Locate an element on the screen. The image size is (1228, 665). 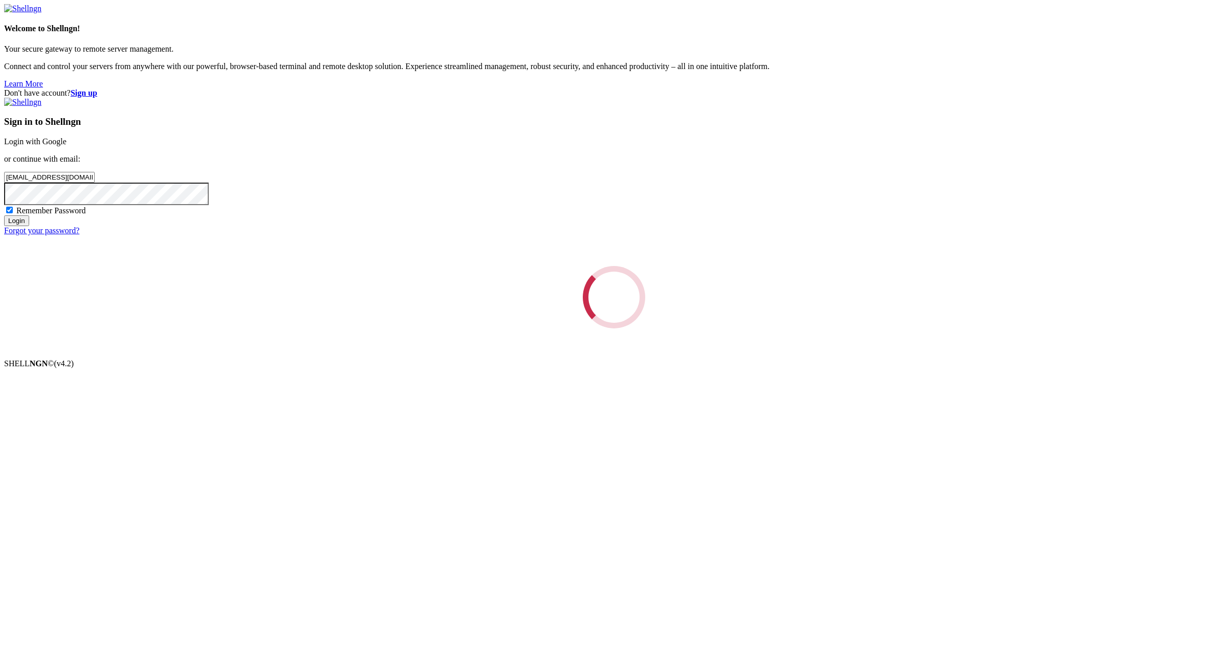
a: Login with Google is located at coordinates (35, 141).